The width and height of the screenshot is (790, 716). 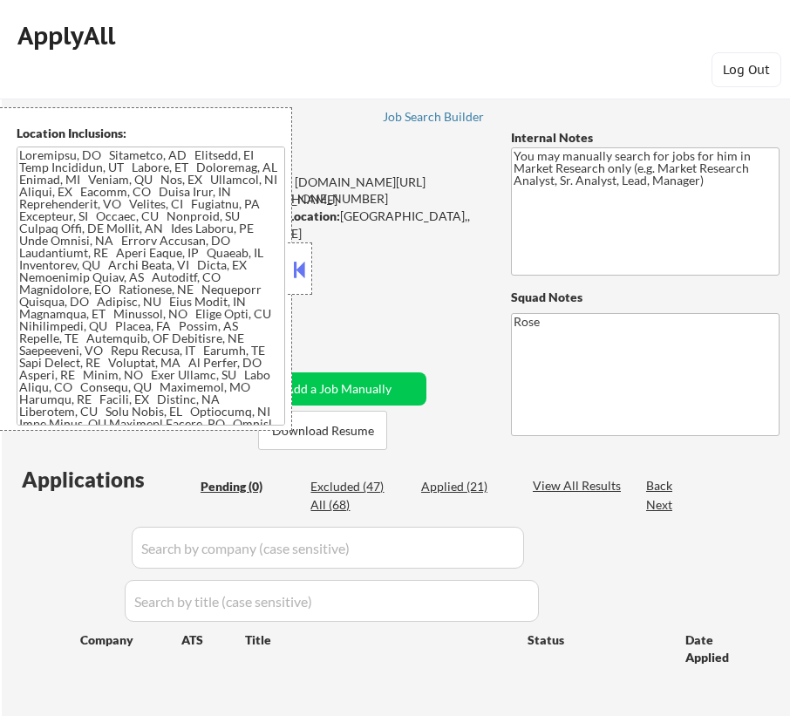 What do you see at coordinates (69, 36) in the screenshot?
I see `div: ApplyAll` at bounding box center [69, 36].